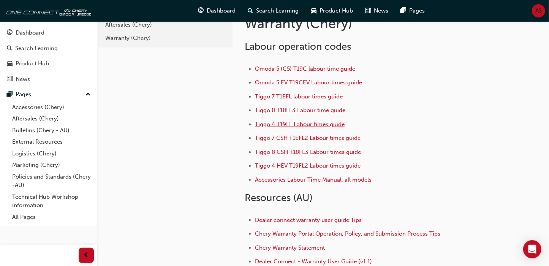  Describe the element at coordinates (48, 64) in the screenshot. I see `a: Product Hub` at that location.